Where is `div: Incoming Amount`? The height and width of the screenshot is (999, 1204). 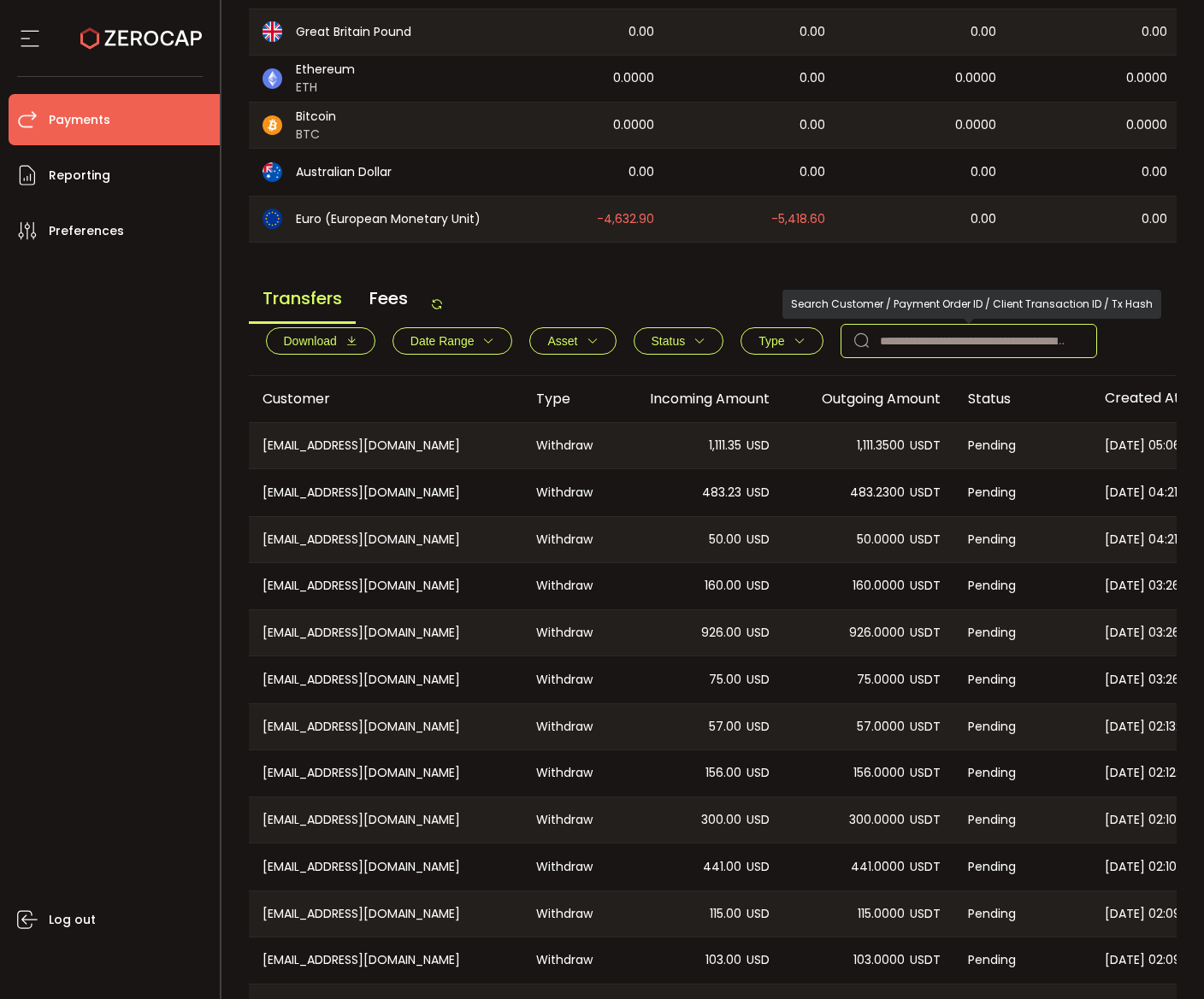
div: Incoming Amount is located at coordinates (697, 399).